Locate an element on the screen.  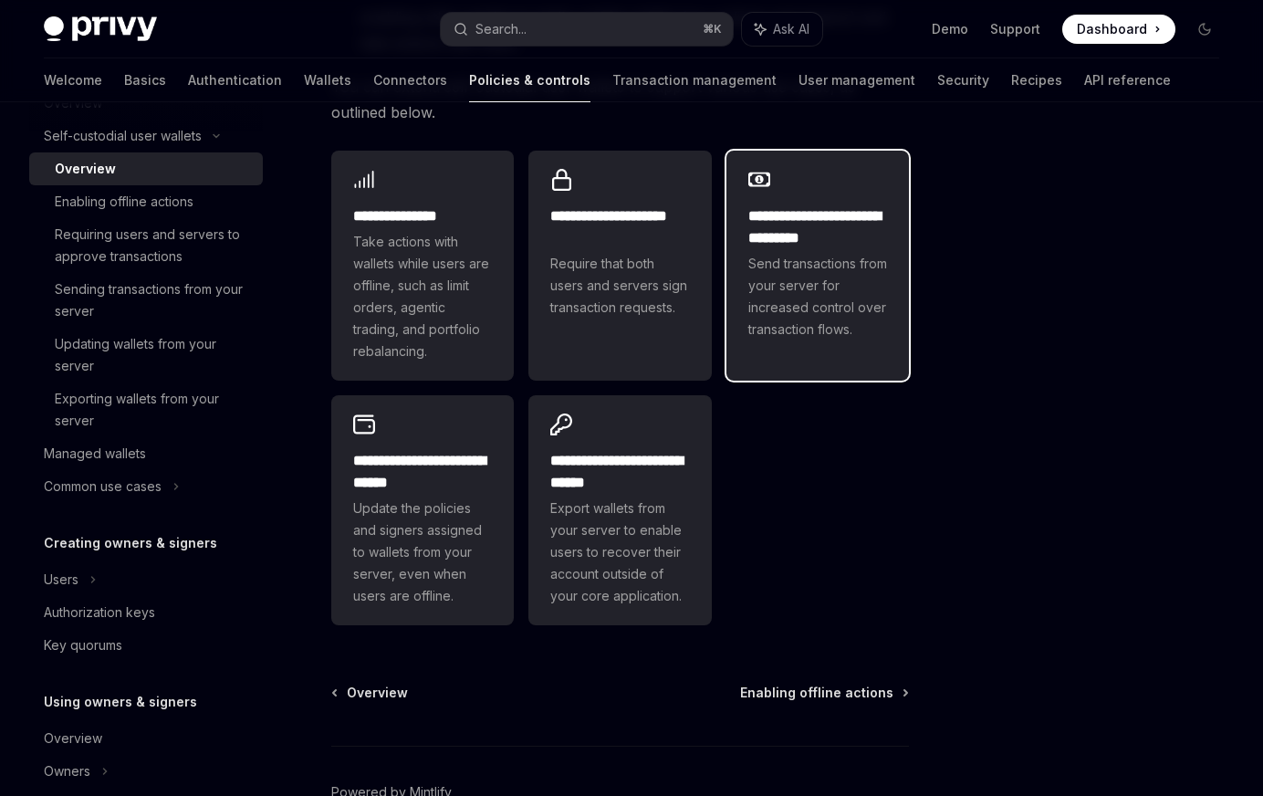
div: Key quorums is located at coordinates (83, 645).